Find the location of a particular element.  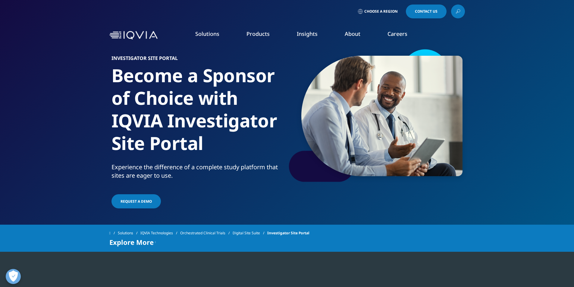

a: Products is located at coordinates (258, 34).